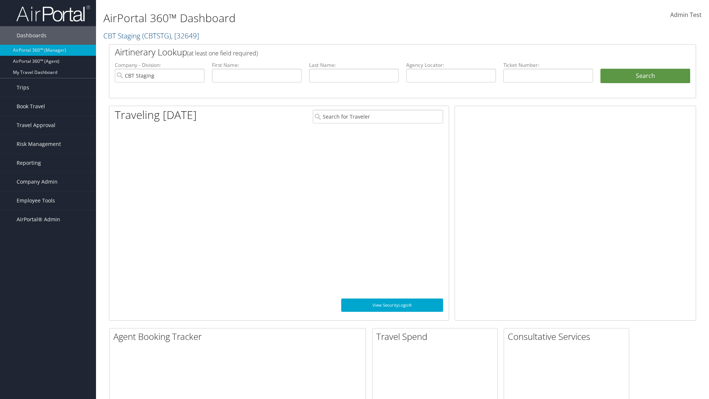 The image size is (709, 399). What do you see at coordinates (53, 13) in the screenshot?
I see `img: airportal-logo.png` at bounding box center [53, 13].